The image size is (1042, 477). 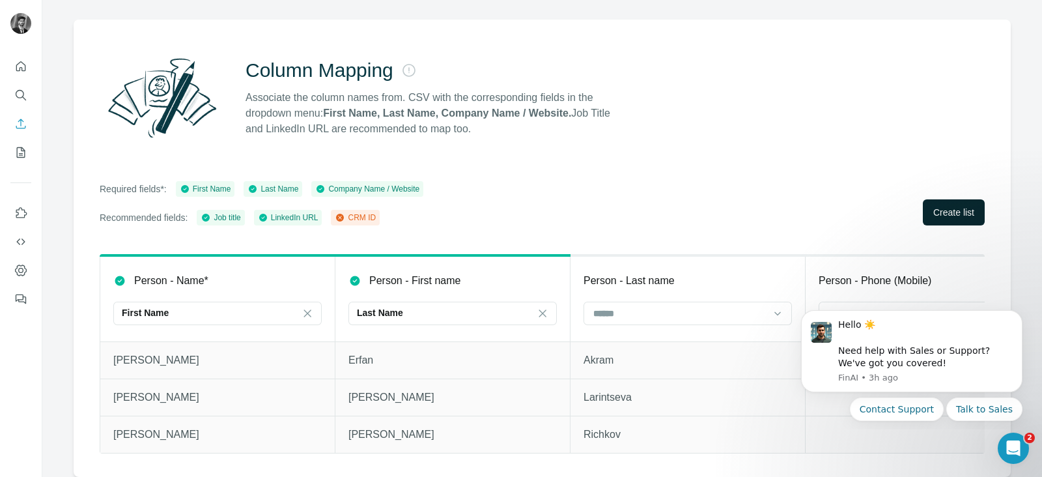 I want to click on div: Company Name / Website, so click(x=367, y=189).